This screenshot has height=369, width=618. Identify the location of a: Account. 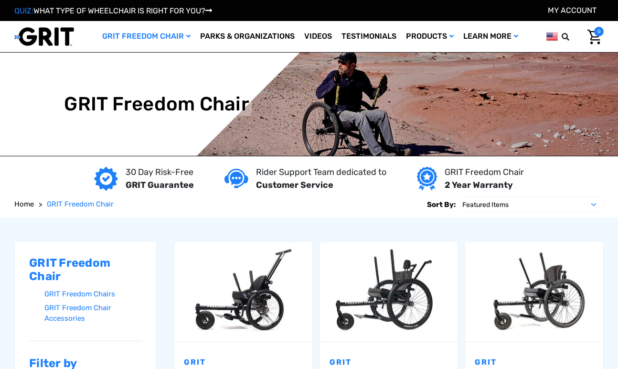
(572, 10).